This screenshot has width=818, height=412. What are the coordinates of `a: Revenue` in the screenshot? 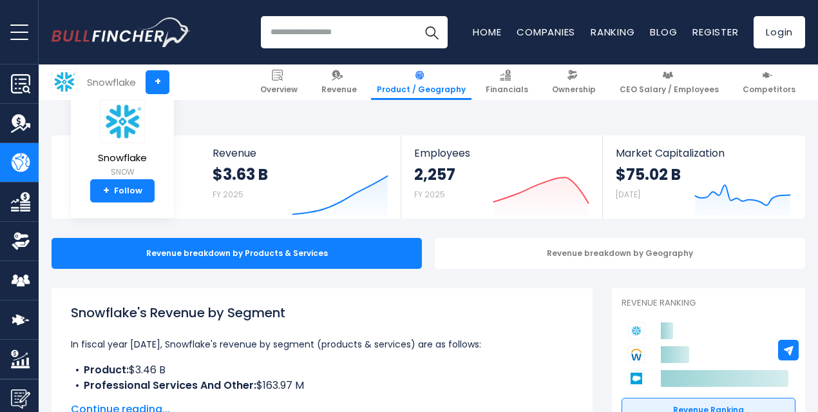 It's located at (339, 82).